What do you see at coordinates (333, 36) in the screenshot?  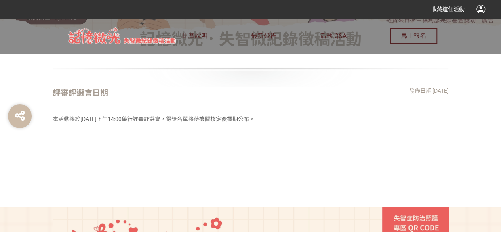 I see `span: 活動 Q&A` at bounding box center [333, 36].